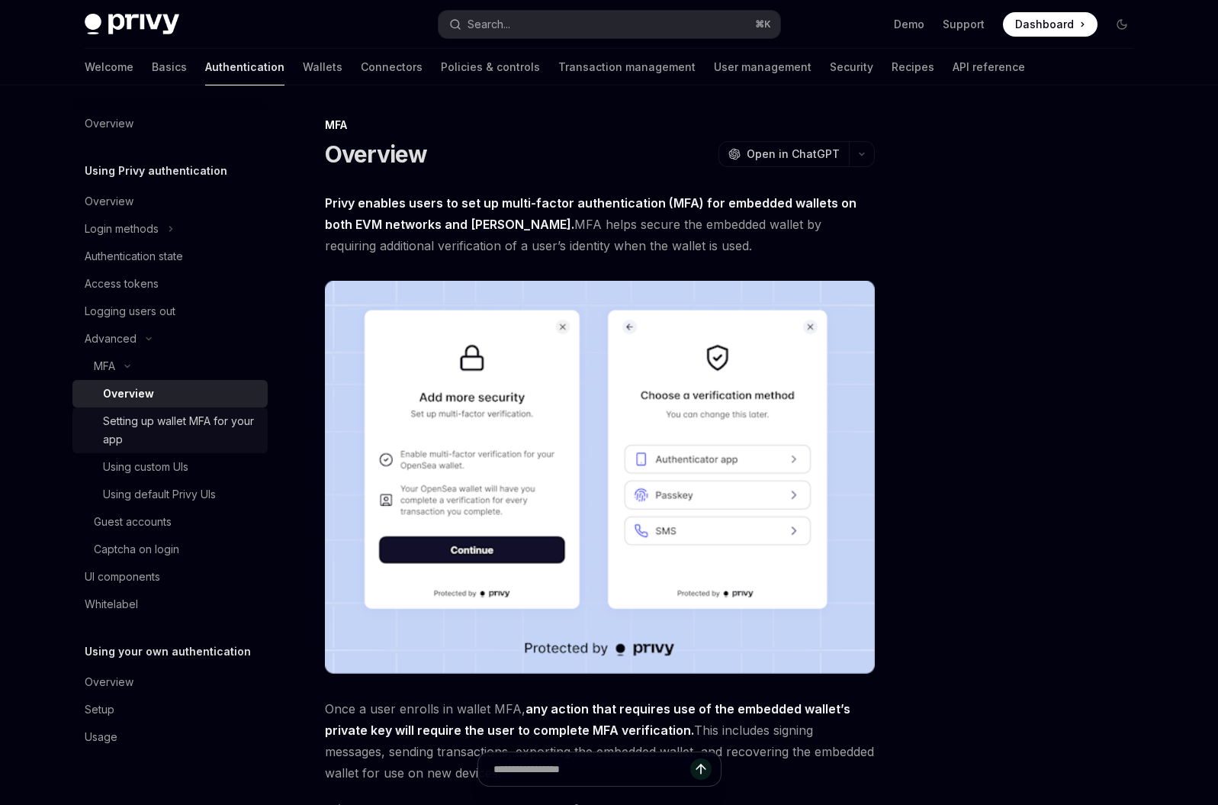 This screenshot has width=1218, height=805. Describe the element at coordinates (590, 214) in the screenshot. I see `strong: Privy enables users to set up multi-factor authentication (MFA) for embedded wallets on both EVM ...` at that location.